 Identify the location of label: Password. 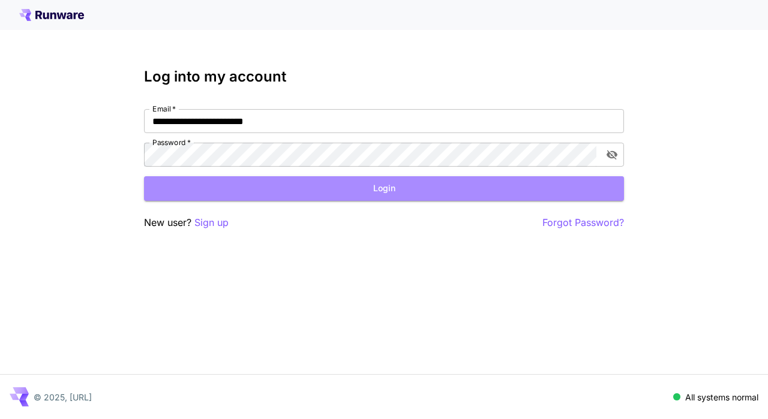
(172, 142).